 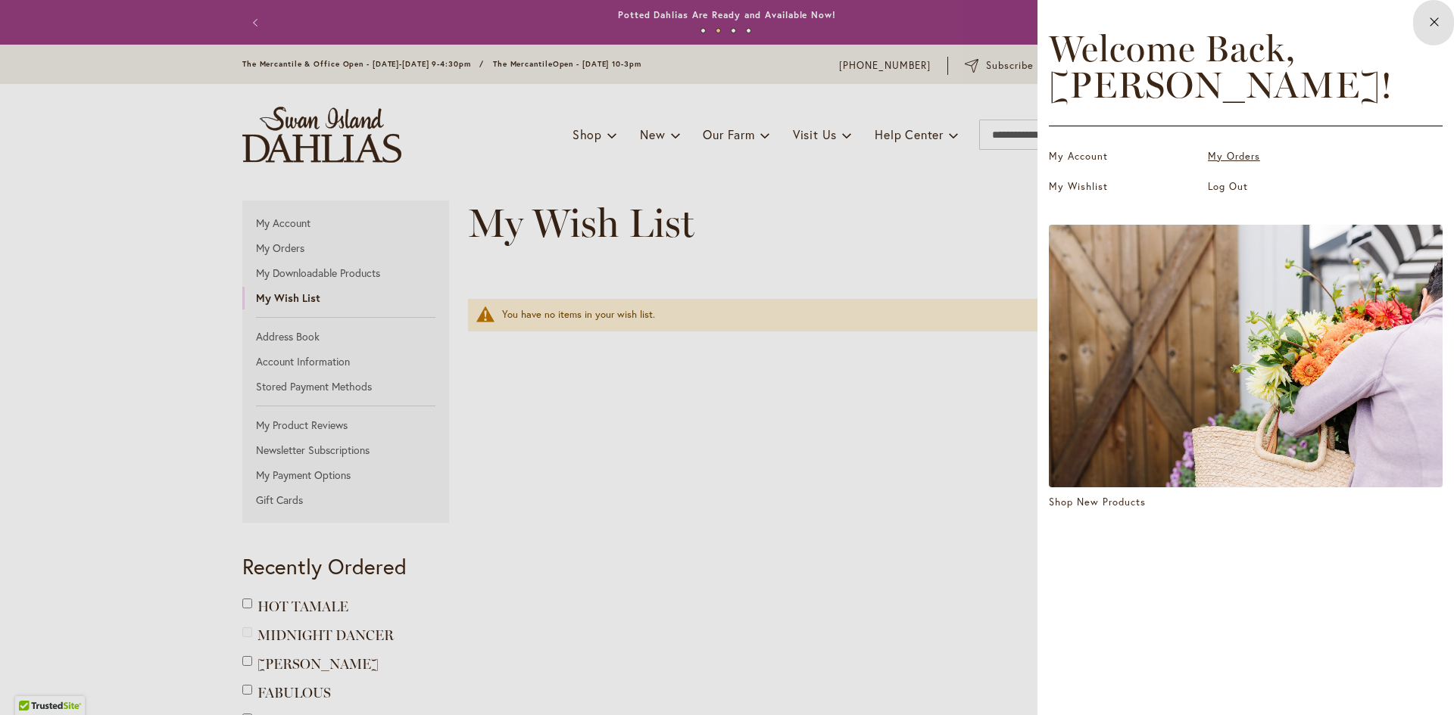 I want to click on a: Shop New Products, so click(x=1245, y=367).